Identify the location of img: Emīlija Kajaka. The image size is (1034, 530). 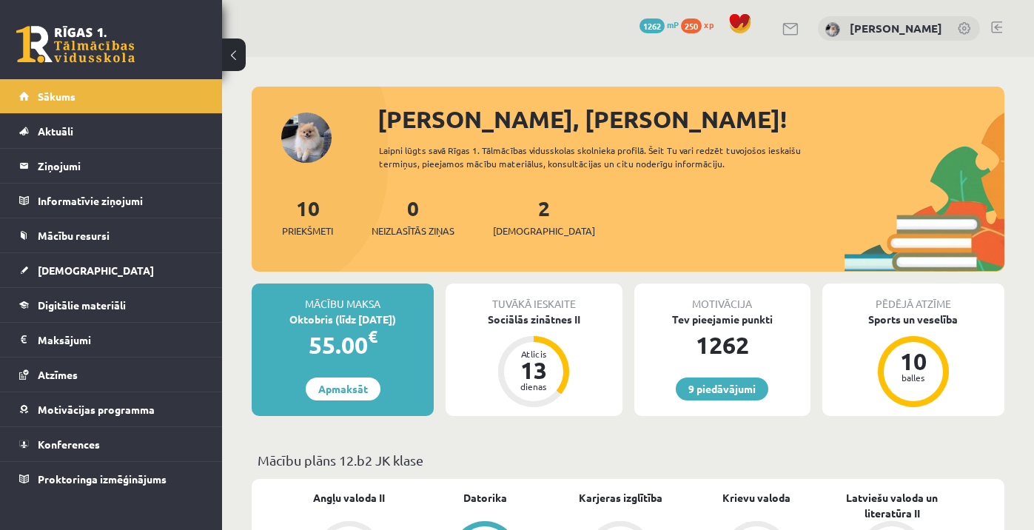
(833, 30).